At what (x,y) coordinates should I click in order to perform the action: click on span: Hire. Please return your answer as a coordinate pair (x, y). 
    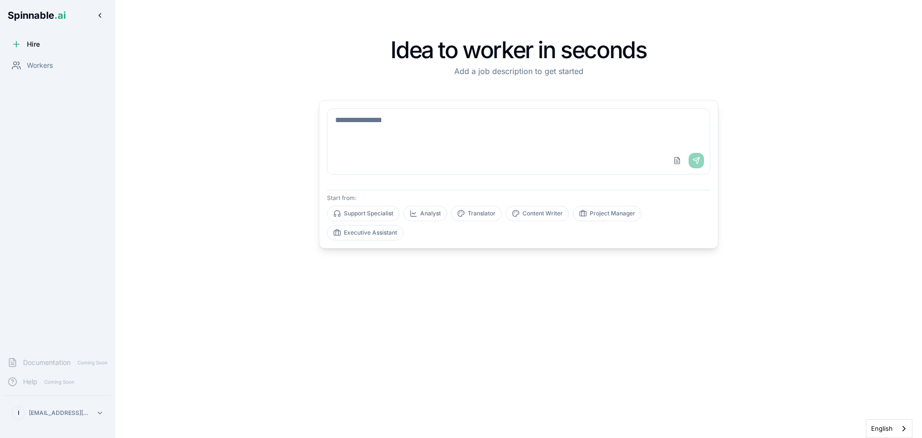
    Looking at the image, I should click on (33, 44).